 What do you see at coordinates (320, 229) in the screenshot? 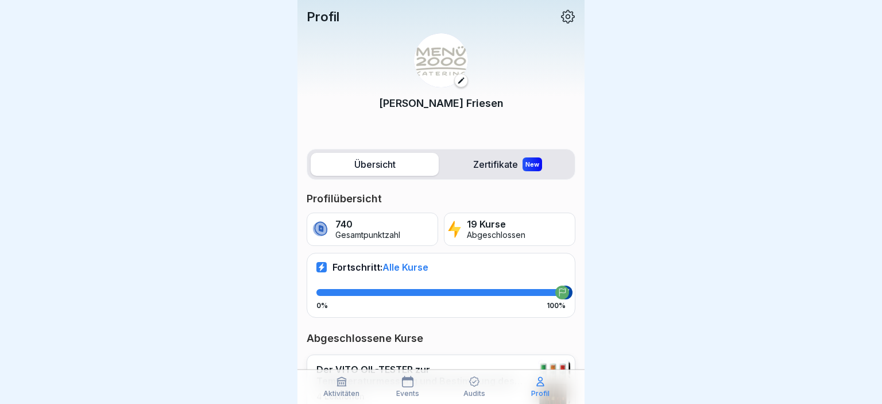
I see `img: coin.svg` at bounding box center [320, 229].